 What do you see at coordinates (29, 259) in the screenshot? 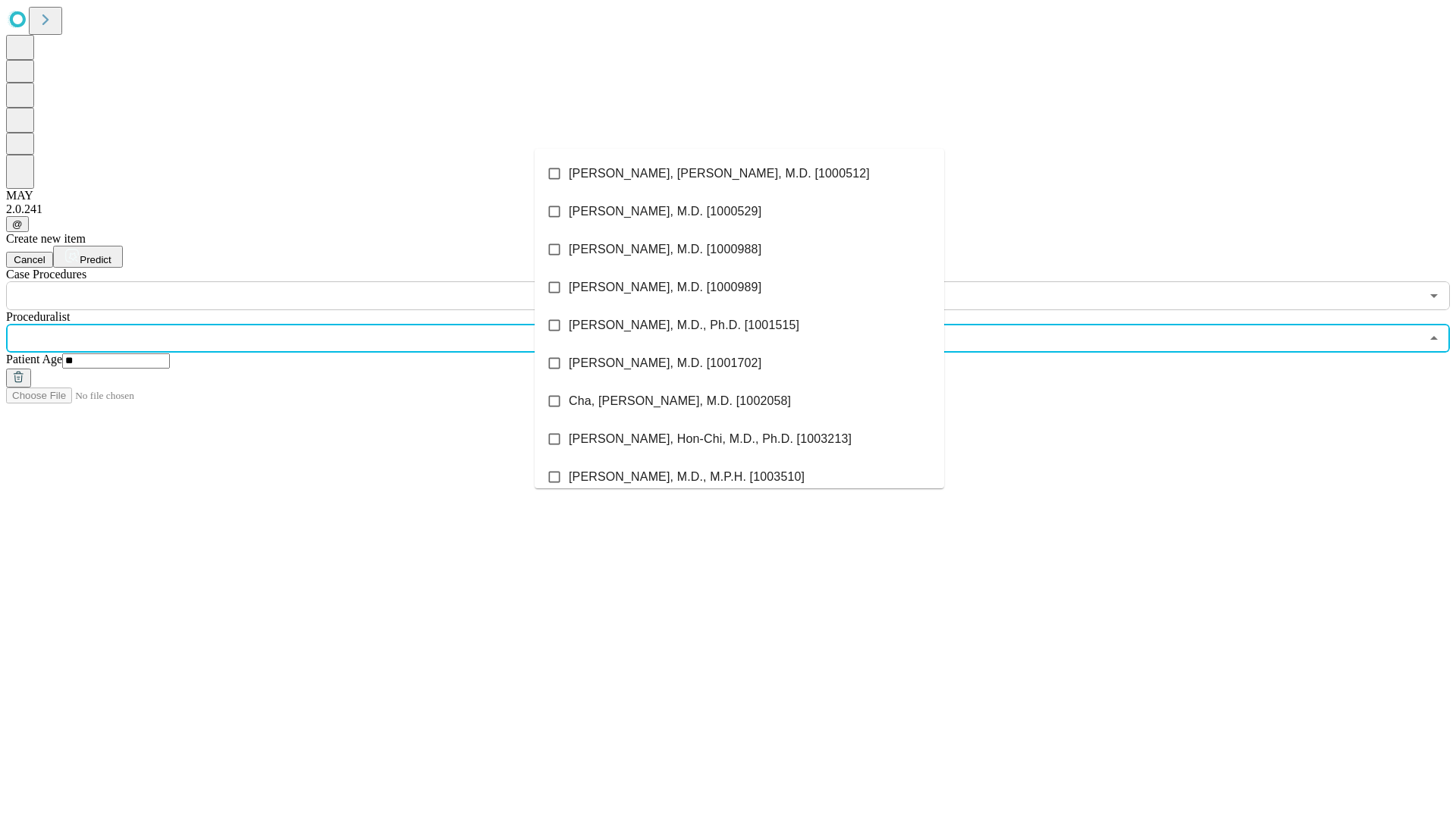
I see `button: Cancel` at bounding box center [29, 259].